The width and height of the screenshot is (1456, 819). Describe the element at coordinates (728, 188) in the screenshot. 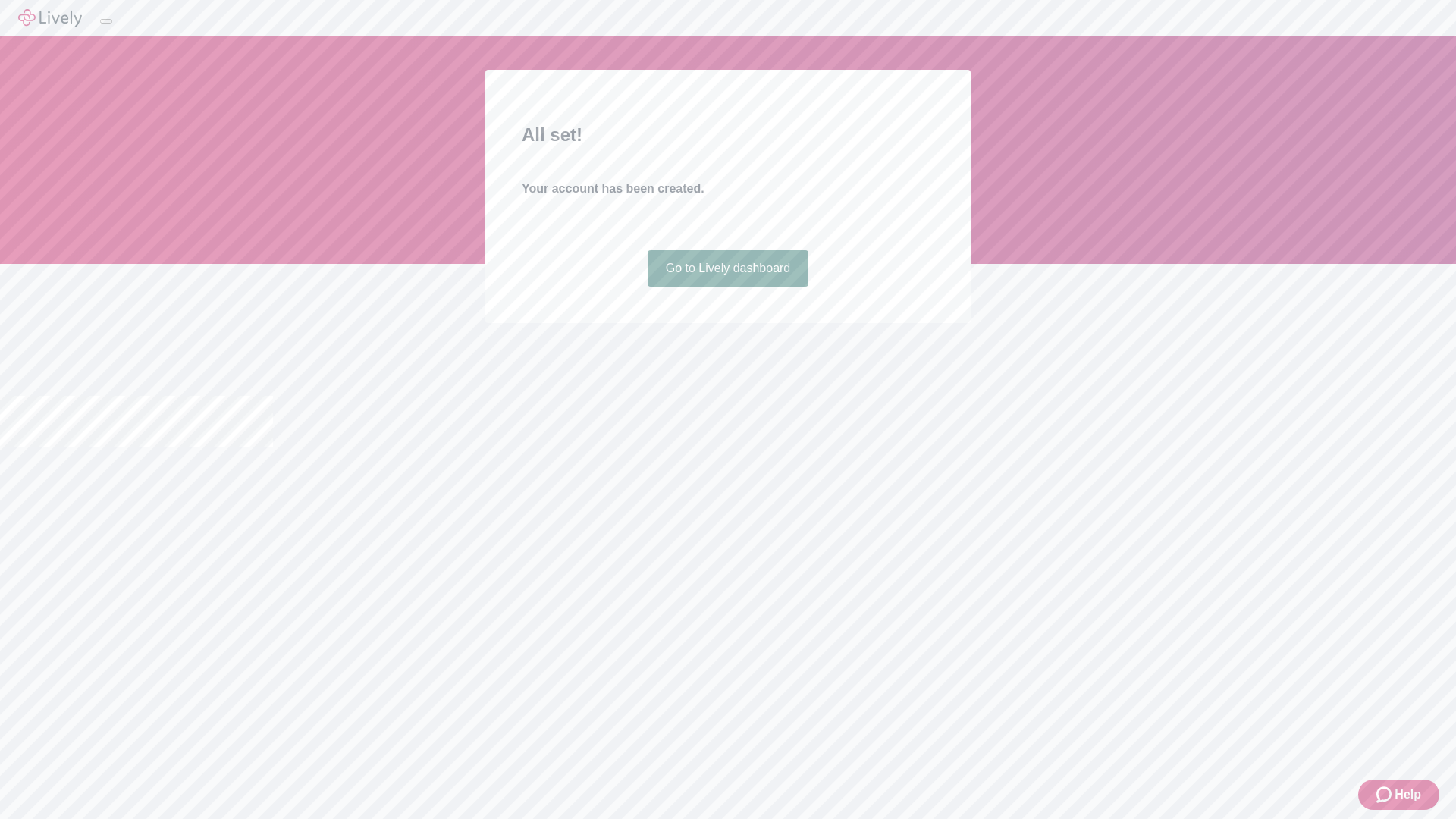

I see `h4: Your account has been created.` at that location.